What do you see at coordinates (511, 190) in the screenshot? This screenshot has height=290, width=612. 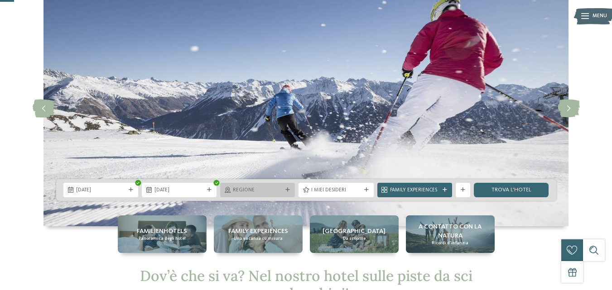 I see `a: trova l’hotel` at bounding box center [511, 190].